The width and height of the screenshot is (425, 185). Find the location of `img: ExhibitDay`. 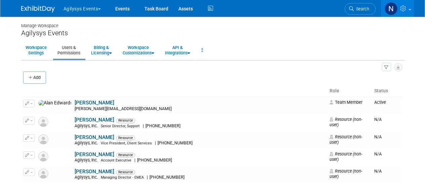

img: ExhibitDay is located at coordinates (38, 9).